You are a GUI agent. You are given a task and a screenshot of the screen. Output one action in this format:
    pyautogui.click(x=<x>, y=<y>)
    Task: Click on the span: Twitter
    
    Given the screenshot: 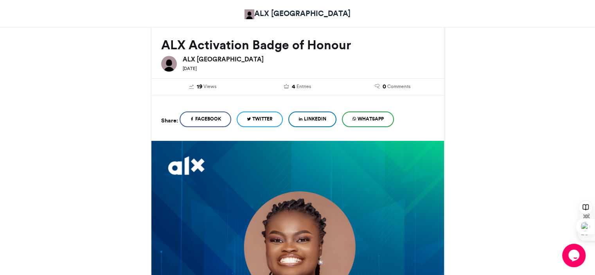 What is the action you would take?
    pyautogui.click(x=262, y=119)
    